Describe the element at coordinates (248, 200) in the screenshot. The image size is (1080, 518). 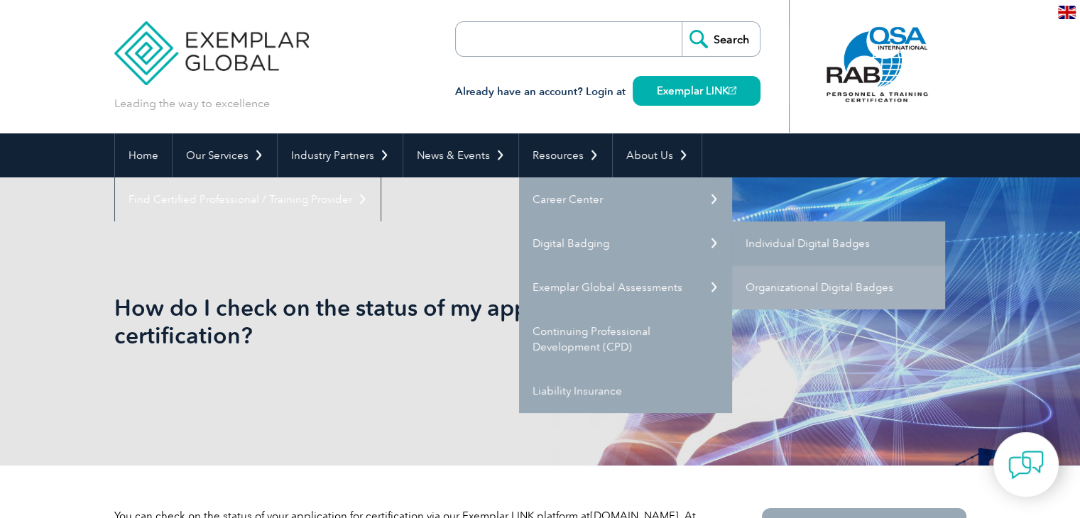
I see `a: Find Certified Professional / Training Provider` at that location.